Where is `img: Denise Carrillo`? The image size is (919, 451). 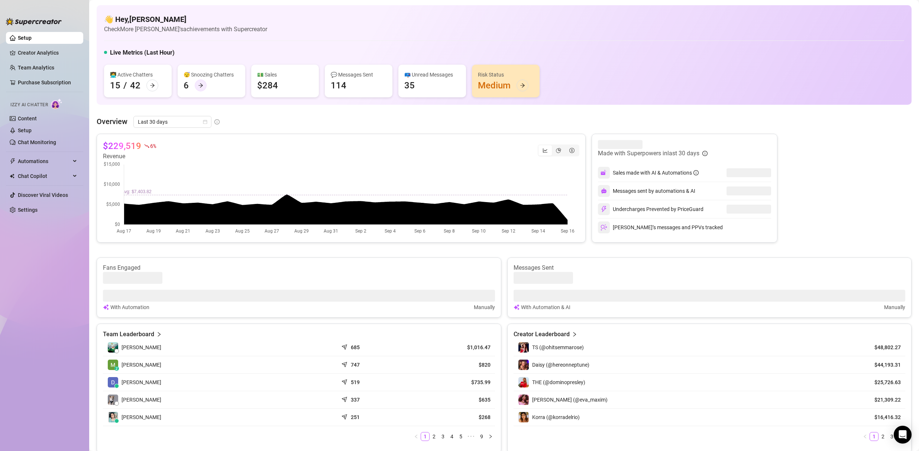 img: Denise Carrillo is located at coordinates (113, 348).